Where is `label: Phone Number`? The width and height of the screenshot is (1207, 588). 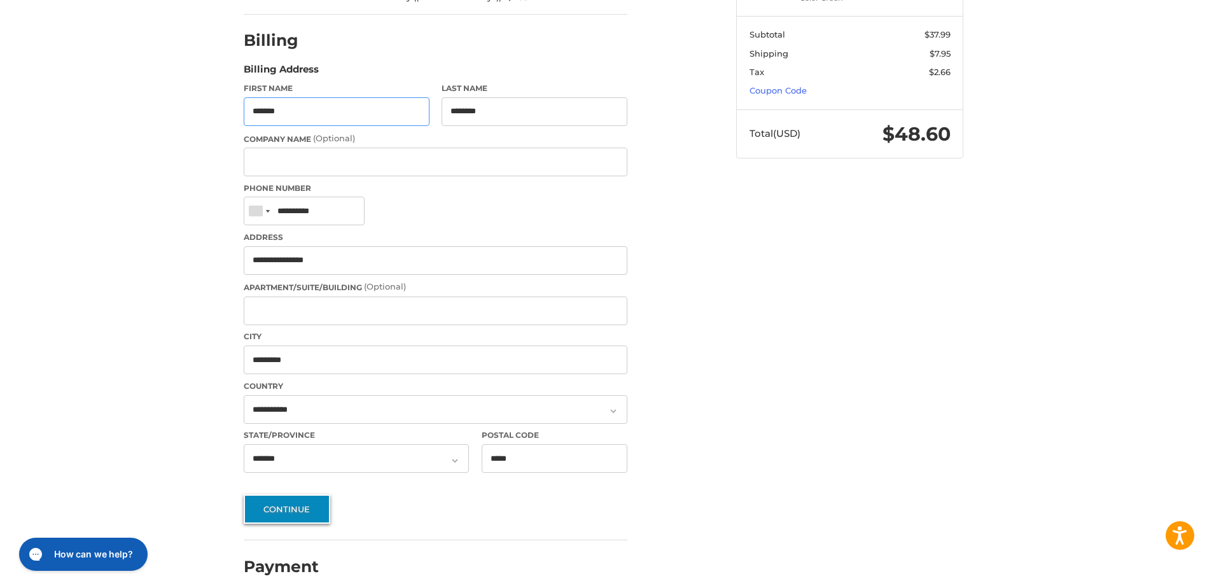 label: Phone Number is located at coordinates (435, 188).